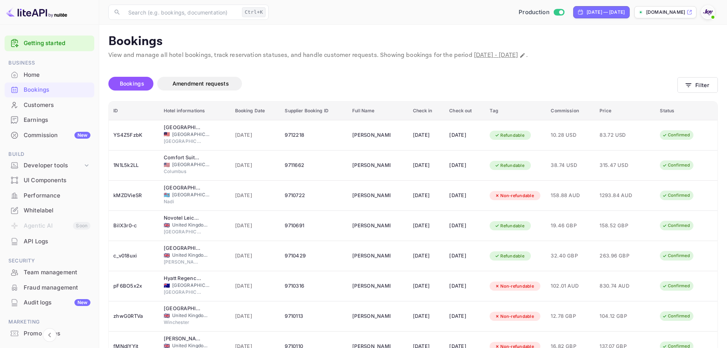 The width and height of the screenshot is (727, 348). Describe the element at coordinates (619, 226) in the screenshot. I see `span: 158.52 GBP` at that location.